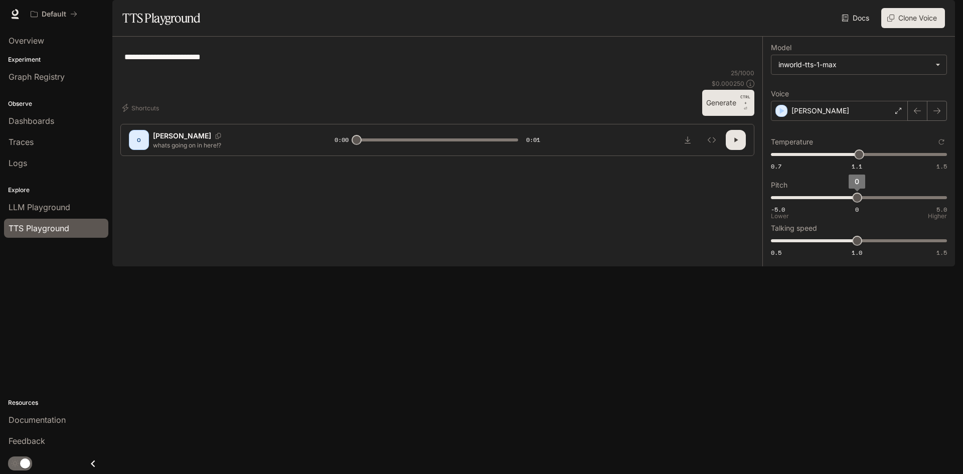 This screenshot has width=963, height=474. What do you see at coordinates (938, 216) in the screenshot?
I see `p: Higher` at bounding box center [938, 216].